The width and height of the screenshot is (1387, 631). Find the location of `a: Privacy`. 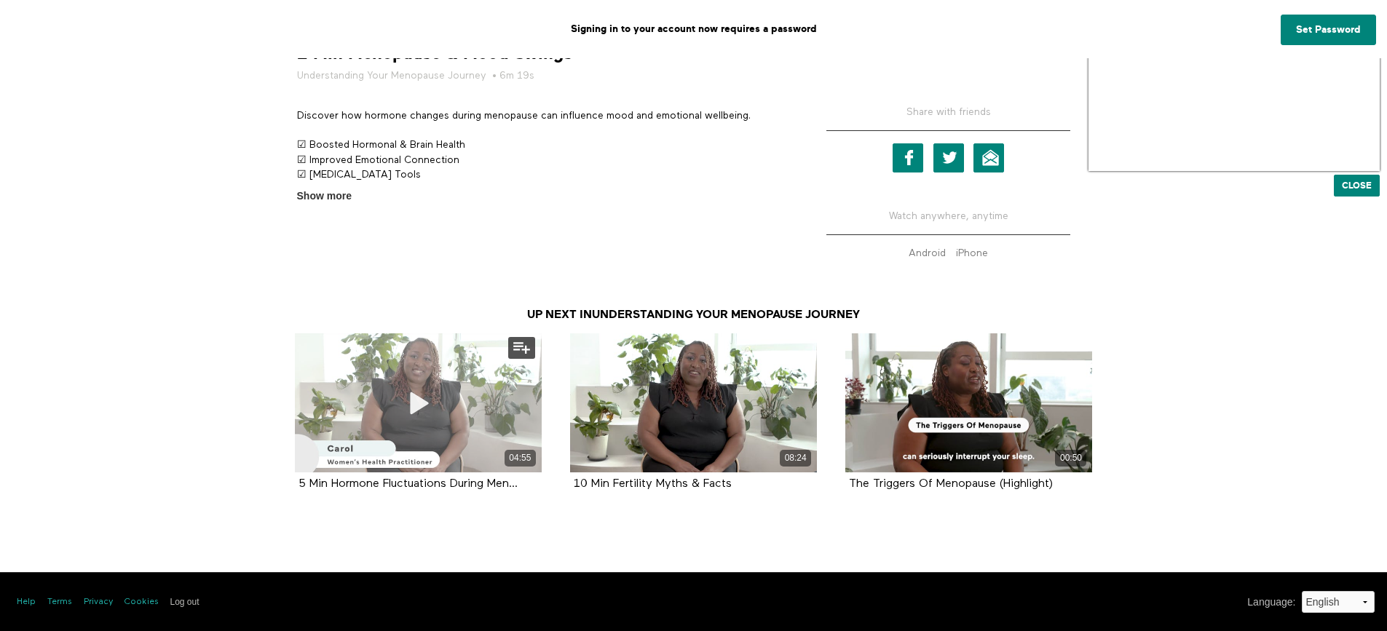

a: Privacy is located at coordinates (98, 602).